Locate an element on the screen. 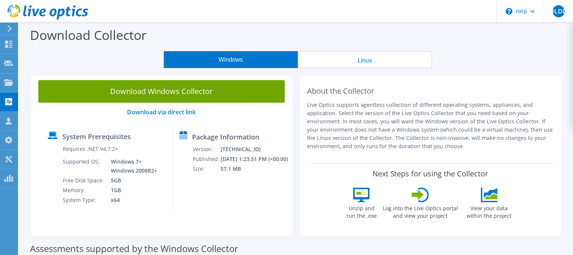 The height and width of the screenshot is (255, 573). td: 57.1 MB is located at coordinates (254, 169).